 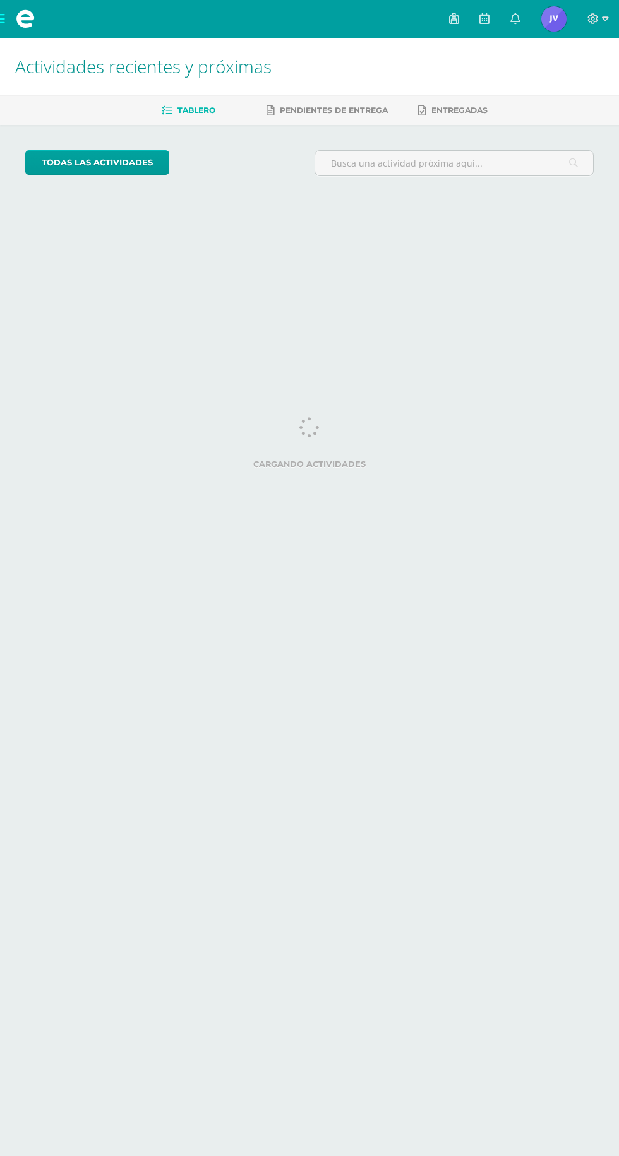 I want to click on label: Cargando actividades, so click(x=309, y=464).